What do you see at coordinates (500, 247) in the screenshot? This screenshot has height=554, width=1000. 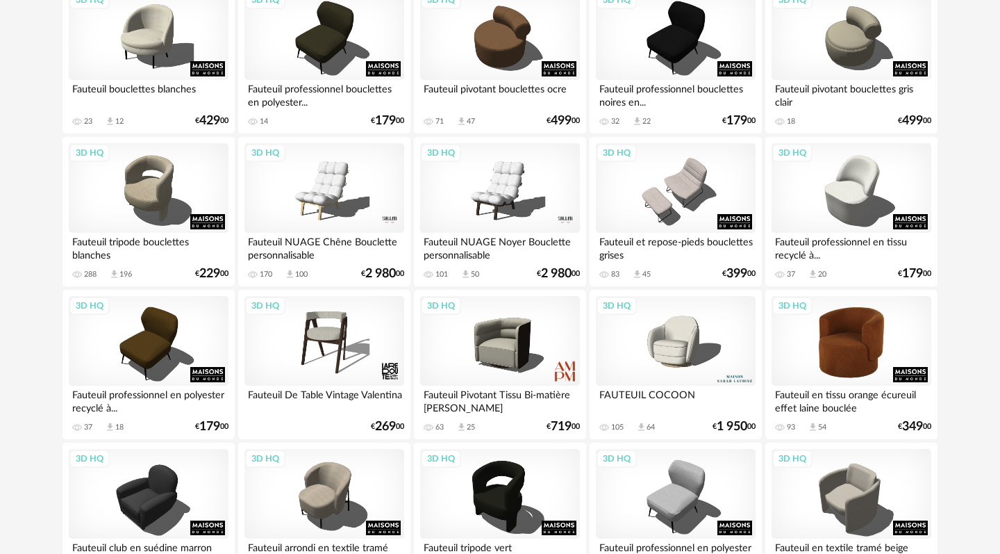 I see `div: Fauteuil NUAGE Noyer Bouclette personnalisable` at bounding box center [500, 247].